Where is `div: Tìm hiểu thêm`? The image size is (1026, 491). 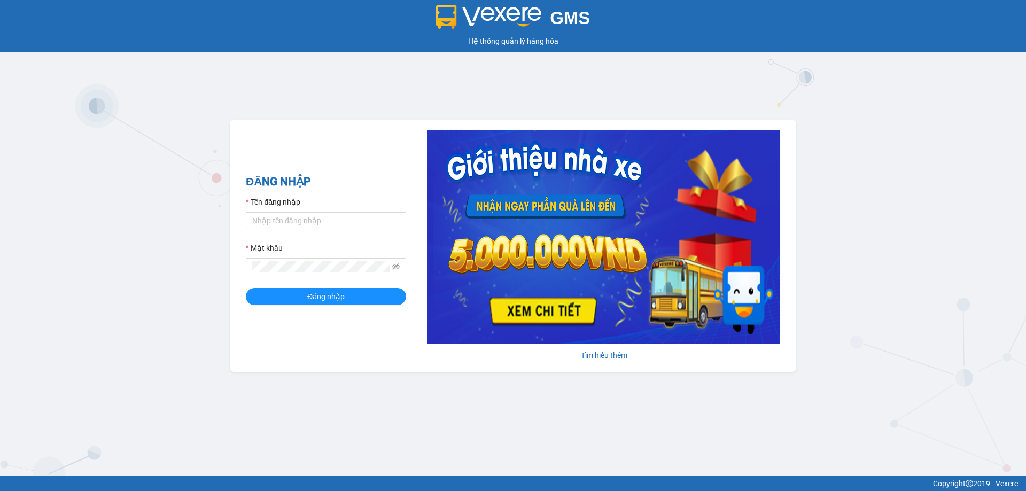
div: Tìm hiểu thêm is located at coordinates (604, 355).